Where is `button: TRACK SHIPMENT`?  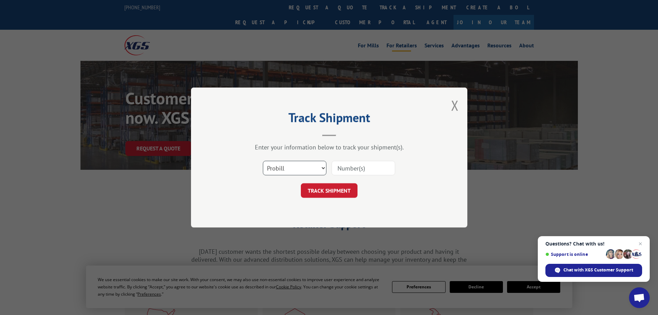
button: TRACK SHIPMENT is located at coordinates (329, 190).